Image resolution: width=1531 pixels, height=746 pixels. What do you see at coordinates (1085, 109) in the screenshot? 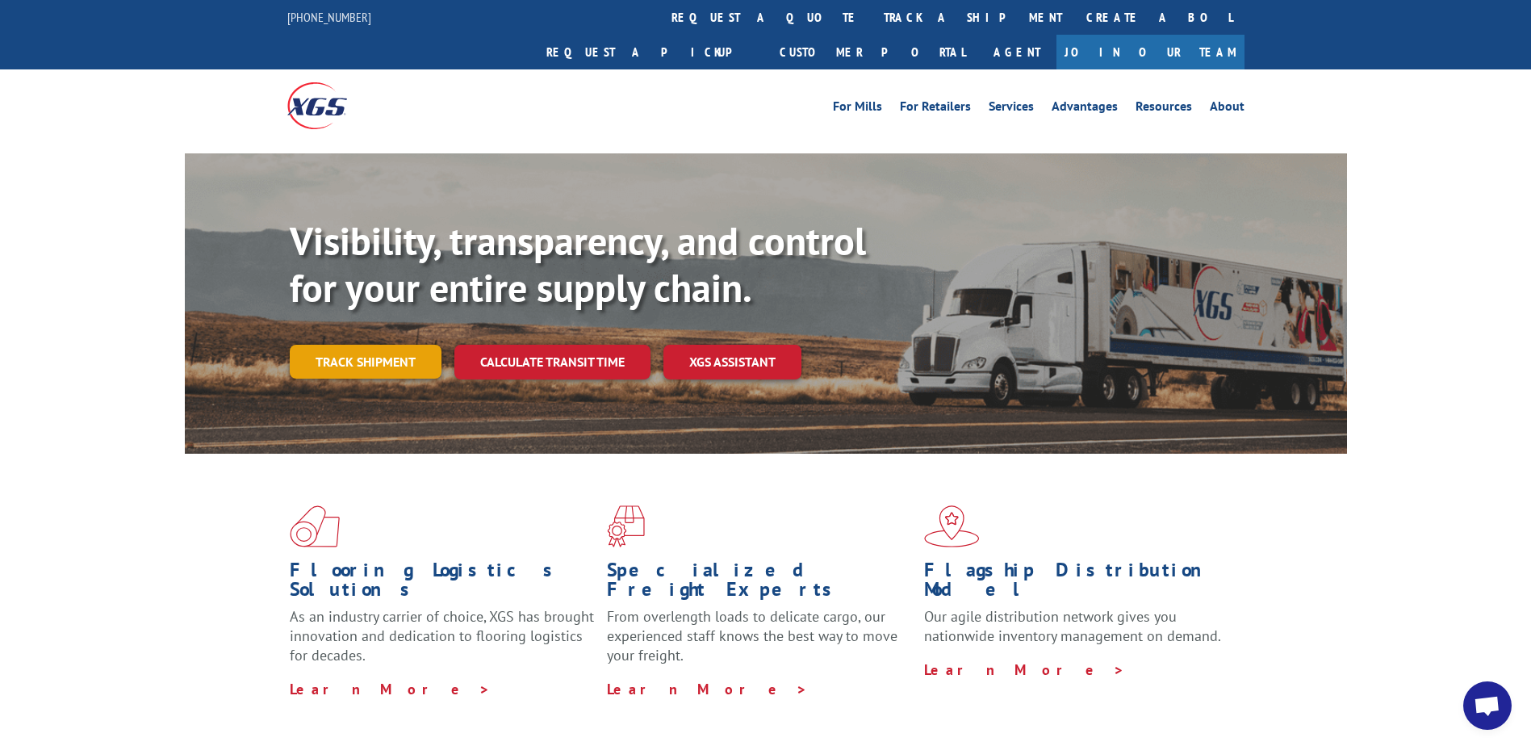
I see `a: Advantages` at bounding box center [1085, 109].